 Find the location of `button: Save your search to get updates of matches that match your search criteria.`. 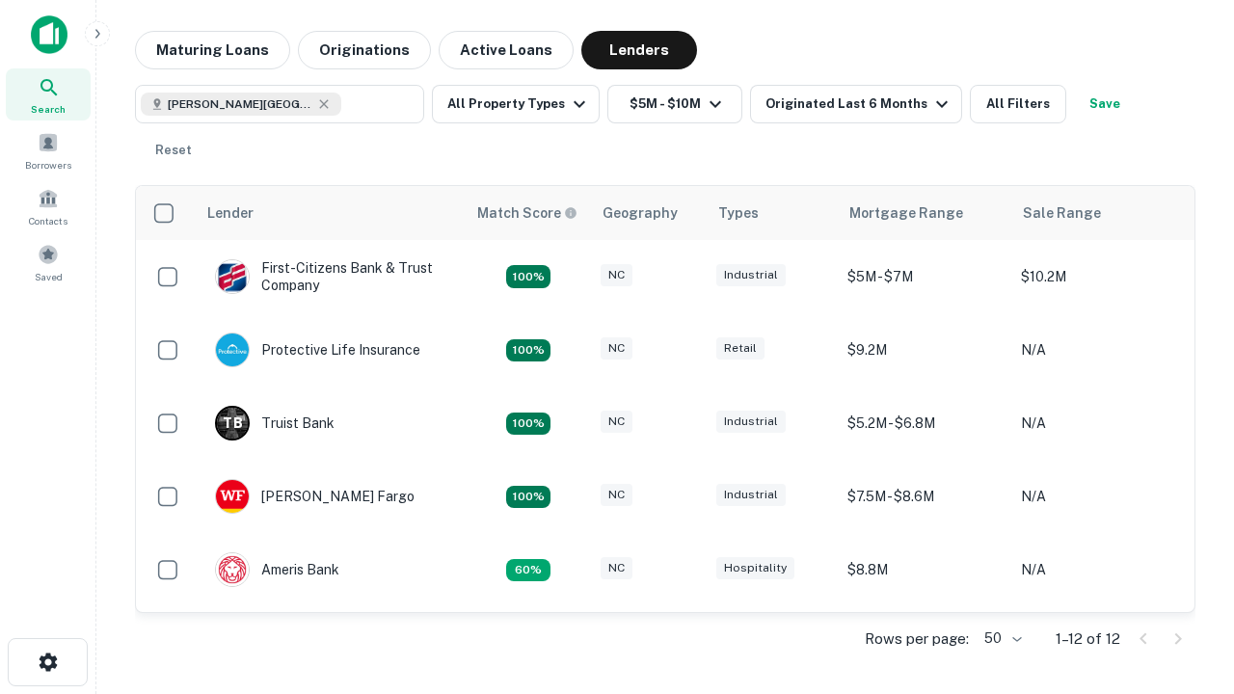

button: Save your search to get updates of matches that match your search criteria. is located at coordinates (1105, 104).